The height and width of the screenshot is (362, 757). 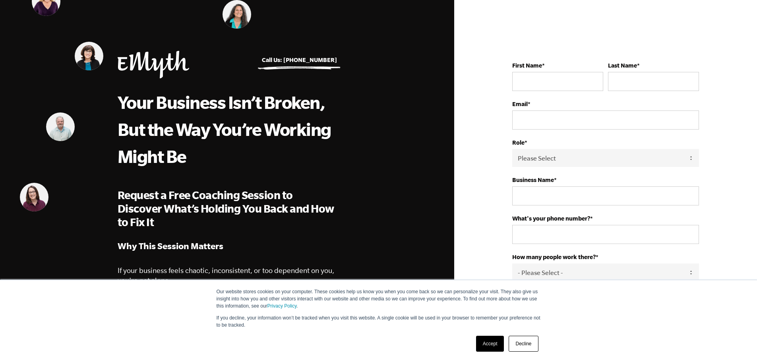 What do you see at coordinates (554, 257) in the screenshot?
I see `strong: How many people work there?` at bounding box center [554, 257].